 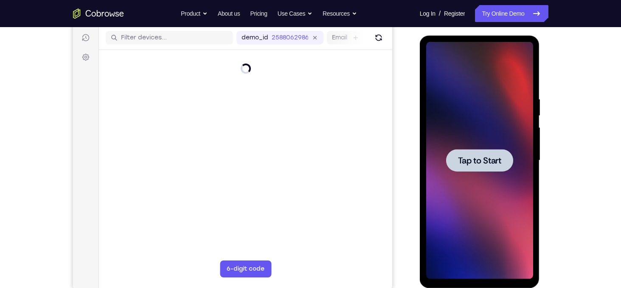 What do you see at coordinates (60, 125) in the screenshot?
I see `span: Tap to Start` at bounding box center [60, 125].